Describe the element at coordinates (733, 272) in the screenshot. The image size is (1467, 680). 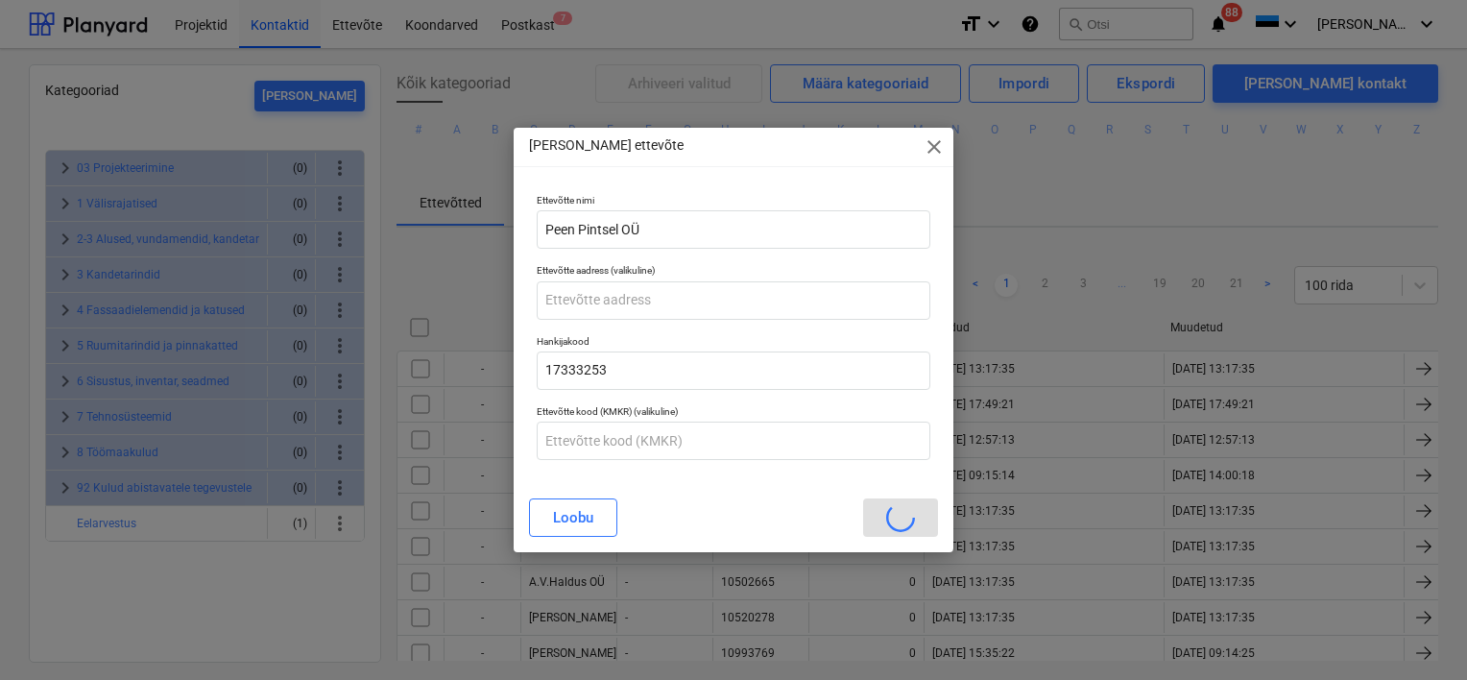
I see `p: Ettevõtte aadress (valikuline)` at that location.